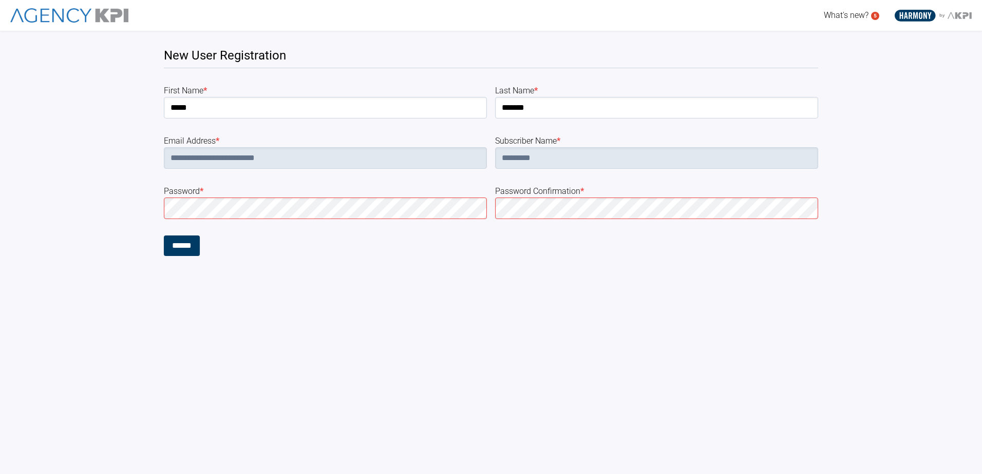  Describe the element at coordinates (325, 141) in the screenshot. I see `label: email Address` at that location.